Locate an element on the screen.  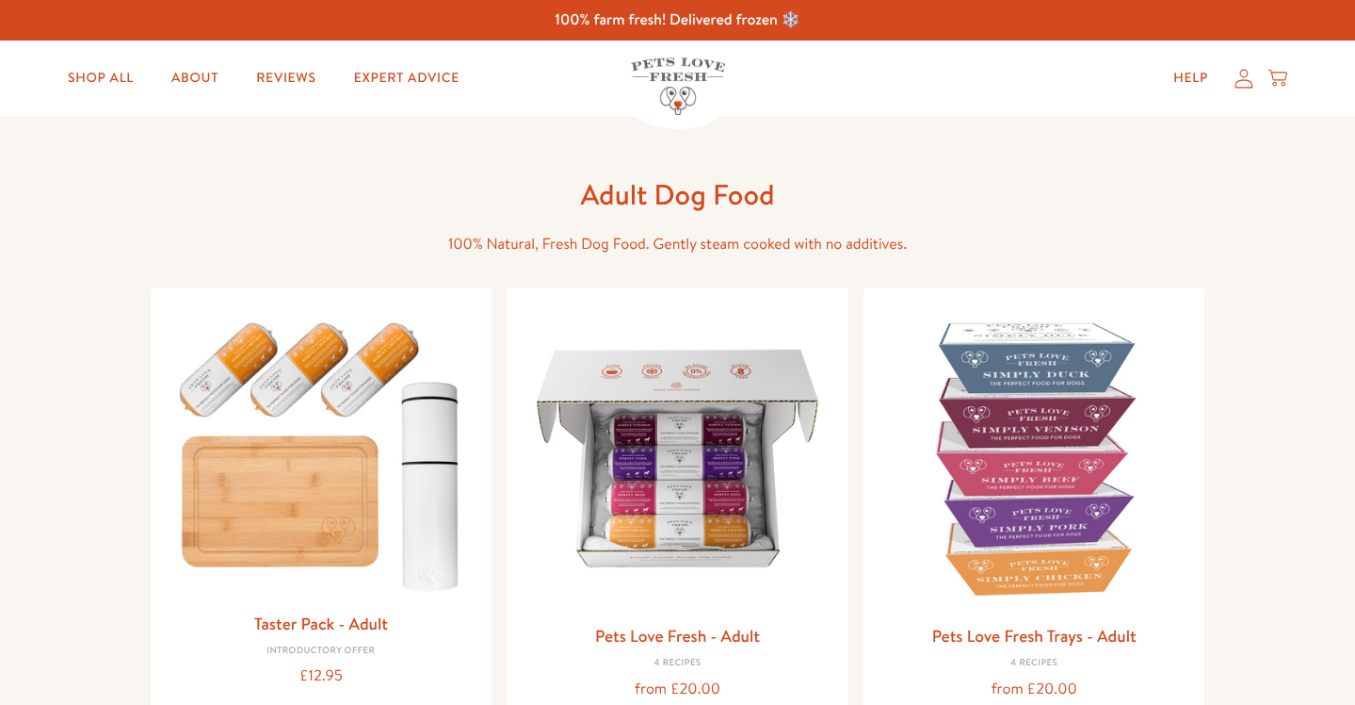
img: Pets Love Fresh Trays - Adult is located at coordinates (1034, 458).